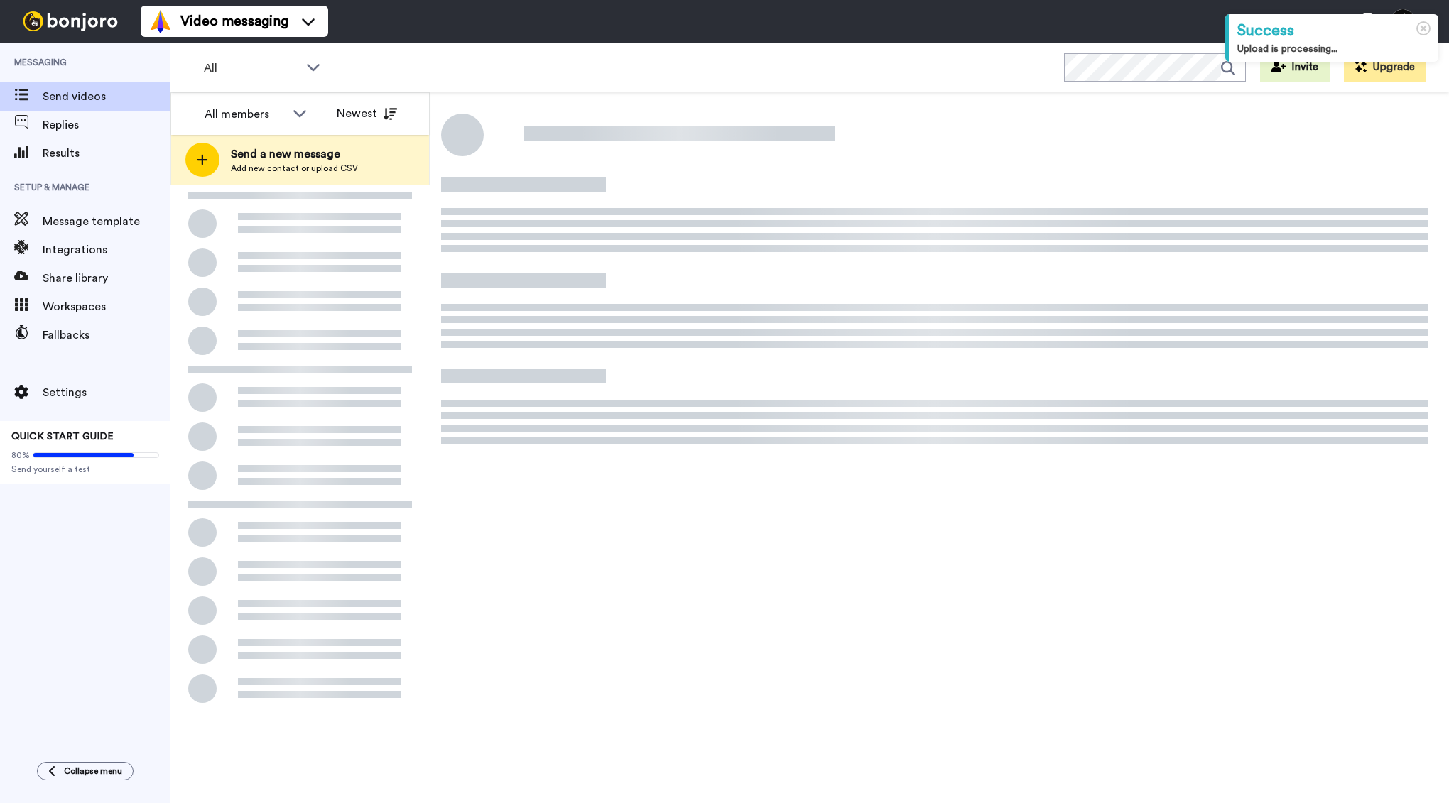 This screenshot has width=1449, height=803. Describe the element at coordinates (234, 21) in the screenshot. I see `span: Video messaging` at that location.